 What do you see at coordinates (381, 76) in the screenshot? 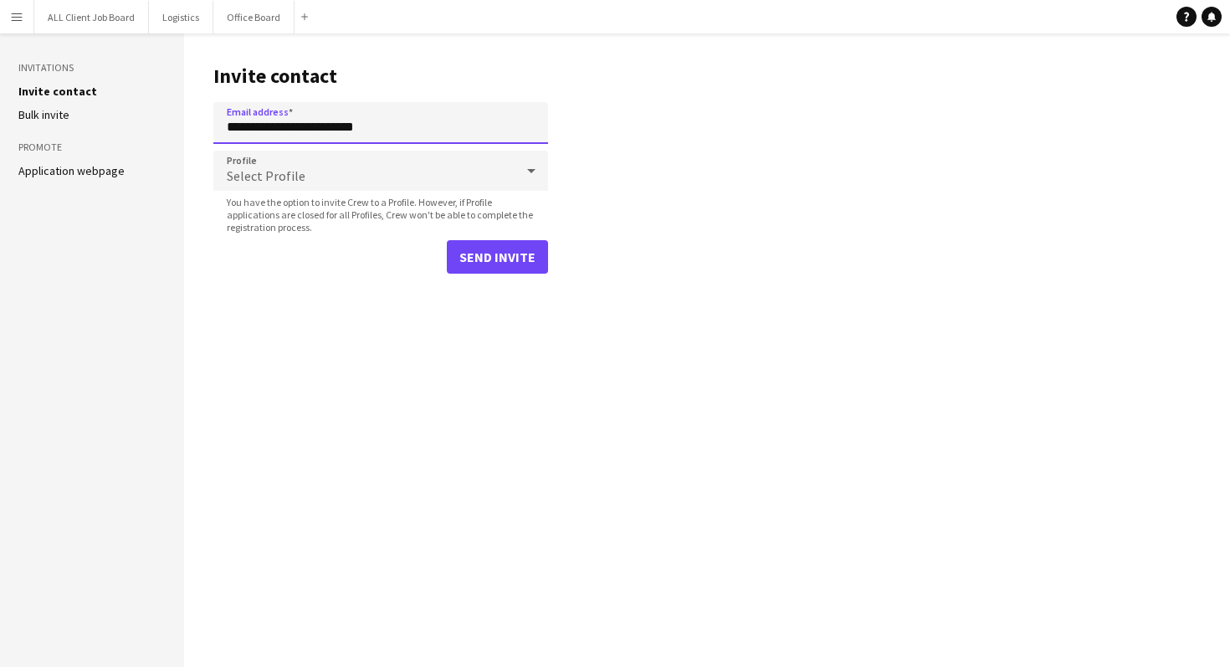
I see `h1: Invite contact` at bounding box center [381, 76].